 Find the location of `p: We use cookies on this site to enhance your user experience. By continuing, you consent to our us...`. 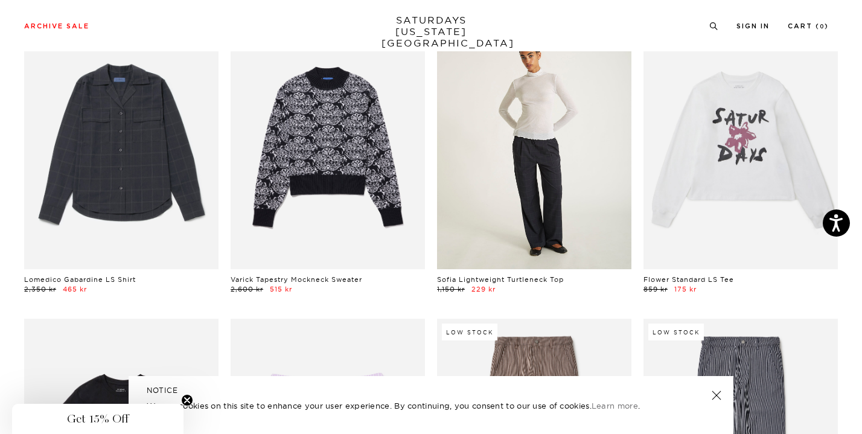

p: We use cookies on this site to enhance your user experience. By continuing, you consent to our us... is located at coordinates (409, 406).